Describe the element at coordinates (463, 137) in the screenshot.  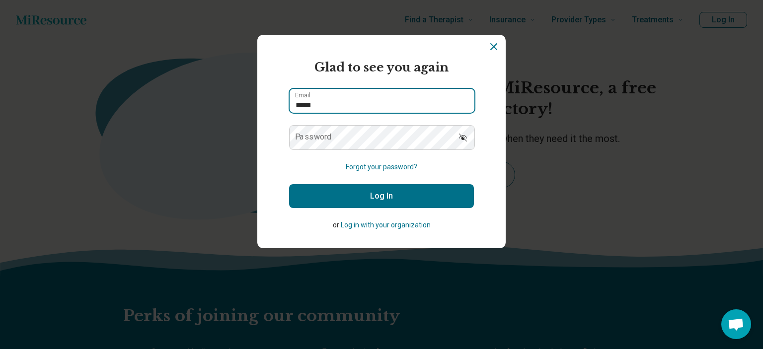
I see `button: Show password` at that location.